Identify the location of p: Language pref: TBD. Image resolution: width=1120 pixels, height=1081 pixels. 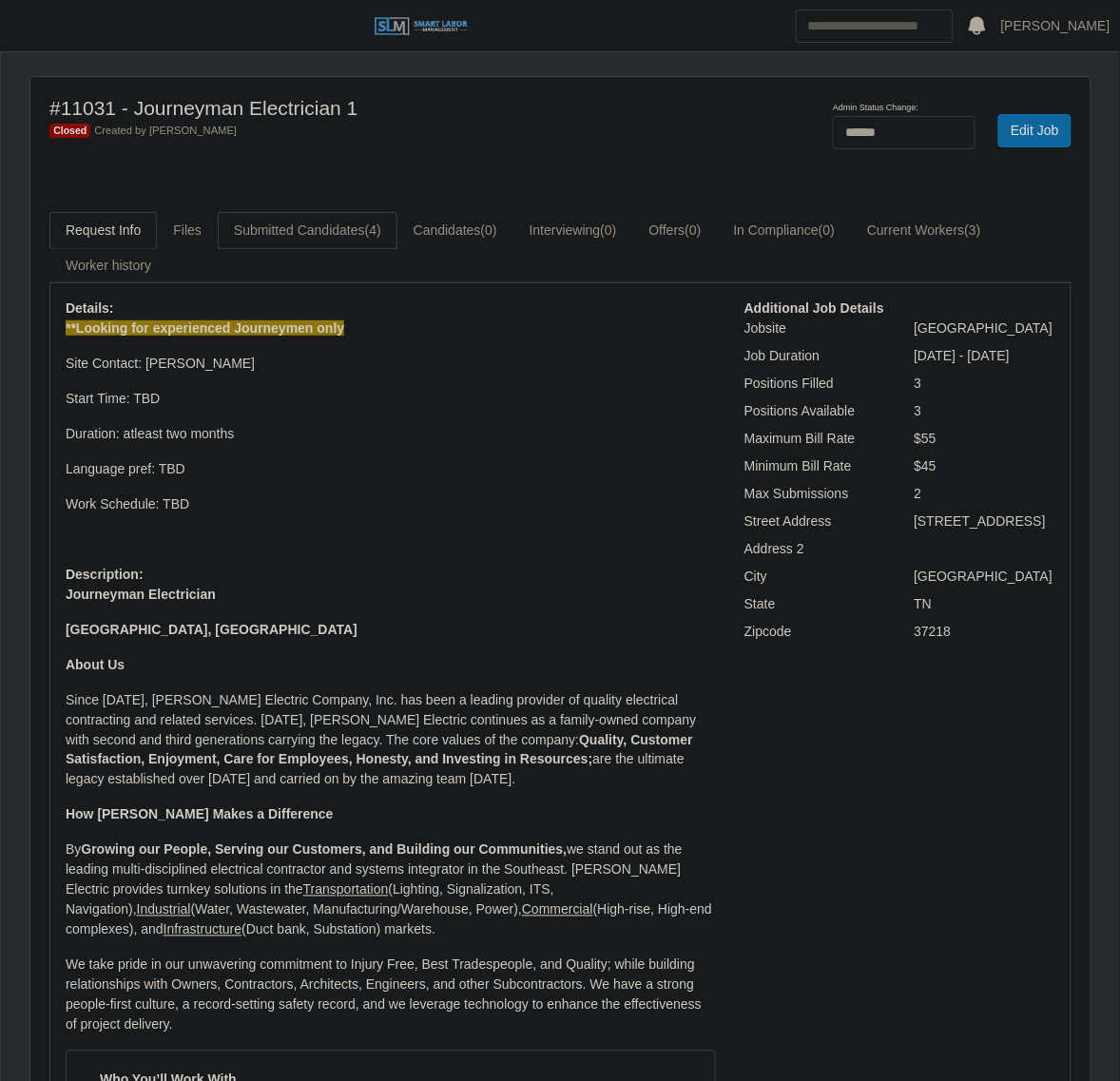
(391, 469).